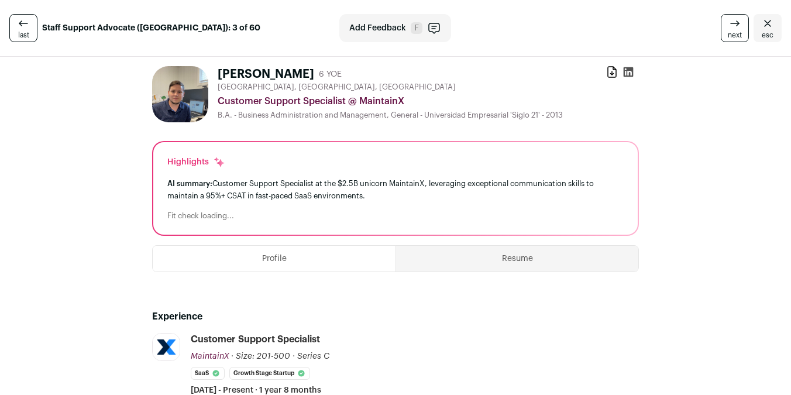 This screenshot has height=395, width=791. What do you see at coordinates (377, 28) in the screenshot?
I see `span: Add Feedback` at bounding box center [377, 28].